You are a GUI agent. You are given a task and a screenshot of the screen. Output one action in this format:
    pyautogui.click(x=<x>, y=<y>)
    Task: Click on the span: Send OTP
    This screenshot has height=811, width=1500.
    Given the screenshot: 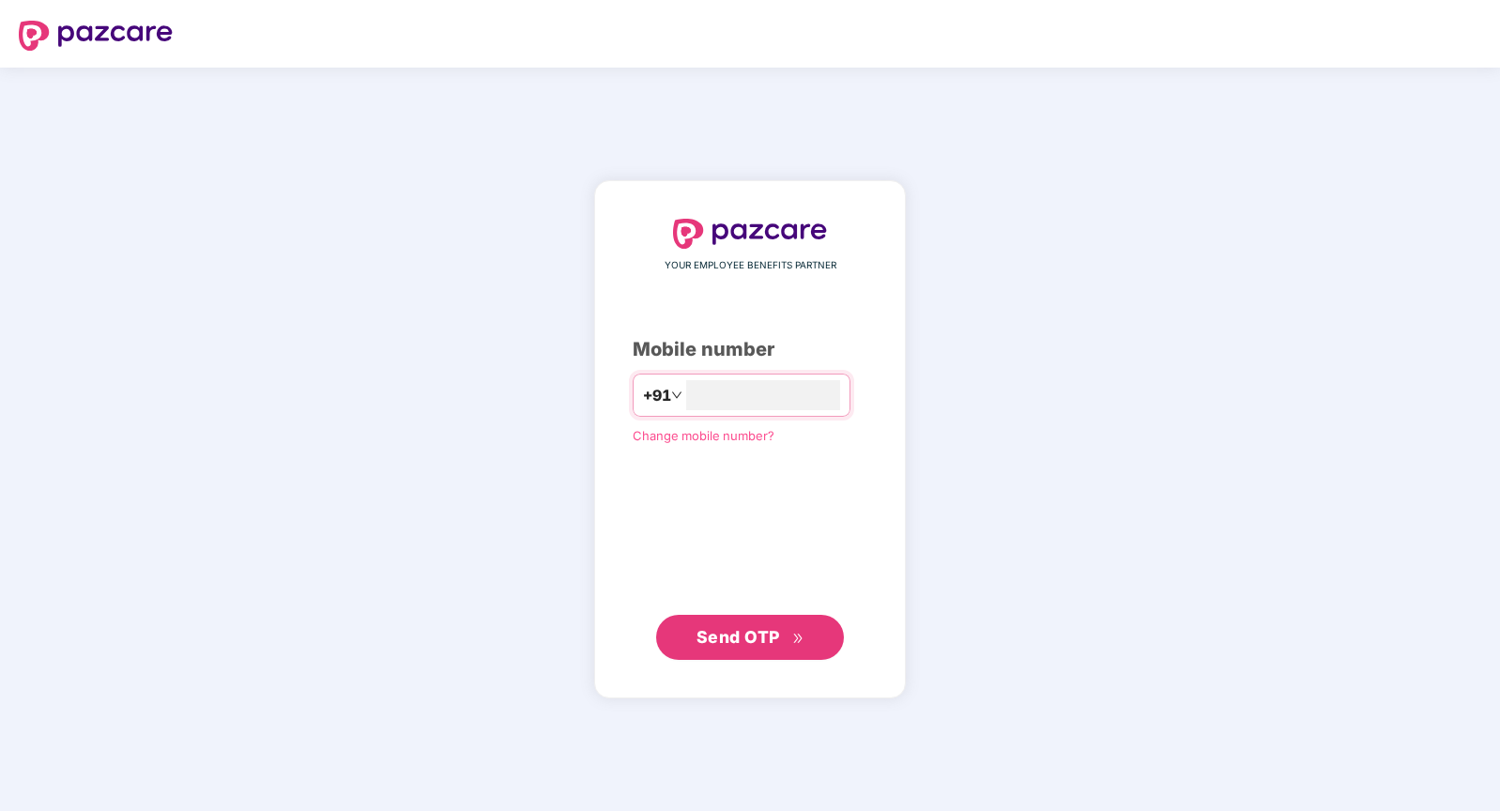 What is the action you would take?
    pyautogui.click(x=738, y=636)
    